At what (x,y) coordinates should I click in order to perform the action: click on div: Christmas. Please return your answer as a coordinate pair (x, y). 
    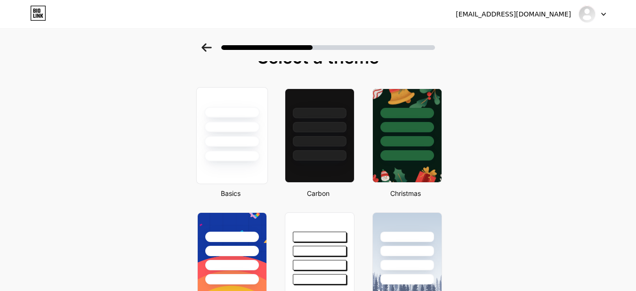
    Looking at the image, I should click on (406, 193).